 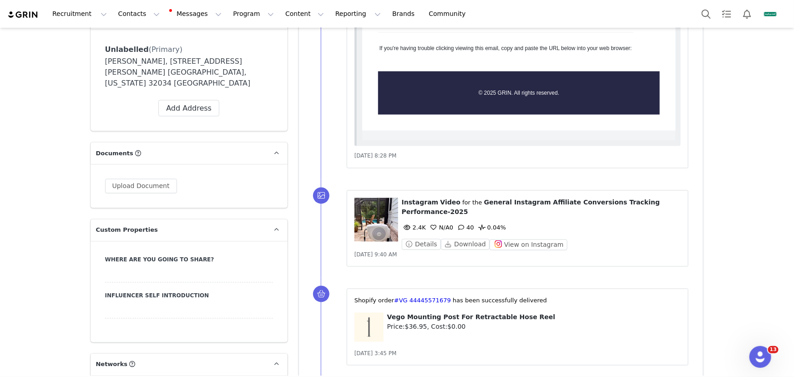 What do you see at coordinates (450, 14) in the screenshot?
I see `a: Community` at bounding box center [450, 14].